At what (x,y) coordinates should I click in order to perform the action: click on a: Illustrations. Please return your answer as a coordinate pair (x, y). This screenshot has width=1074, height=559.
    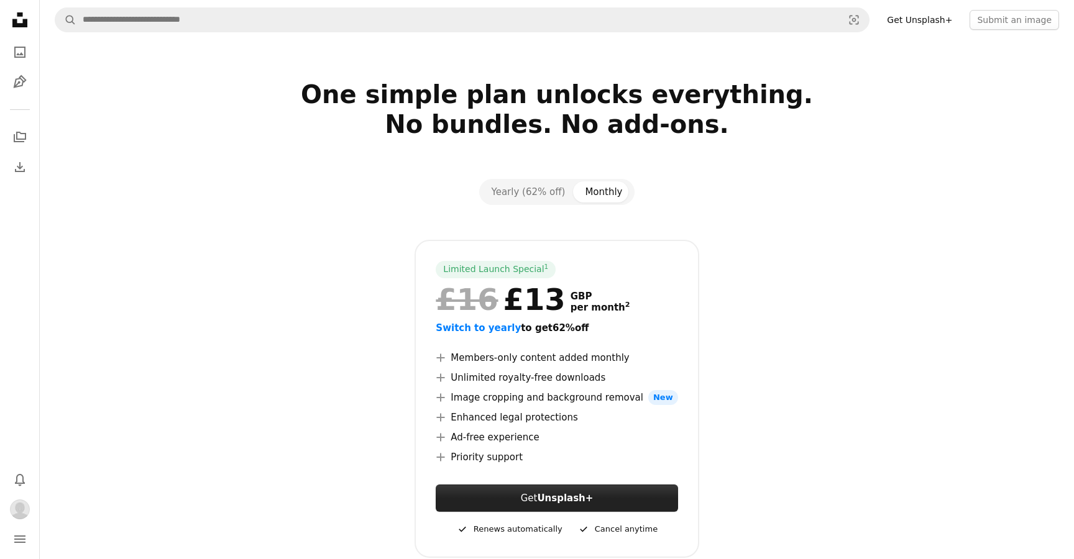
    Looking at the image, I should click on (20, 82).